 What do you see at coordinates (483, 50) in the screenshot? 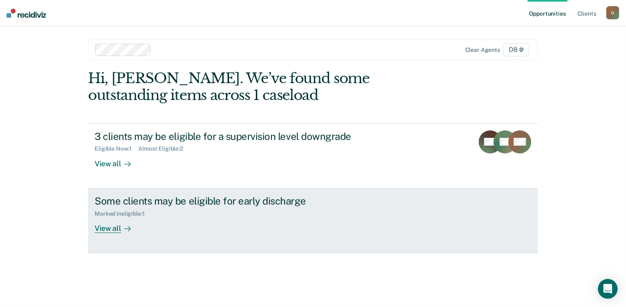
I see `div: Clear agents` at bounding box center [483, 50].